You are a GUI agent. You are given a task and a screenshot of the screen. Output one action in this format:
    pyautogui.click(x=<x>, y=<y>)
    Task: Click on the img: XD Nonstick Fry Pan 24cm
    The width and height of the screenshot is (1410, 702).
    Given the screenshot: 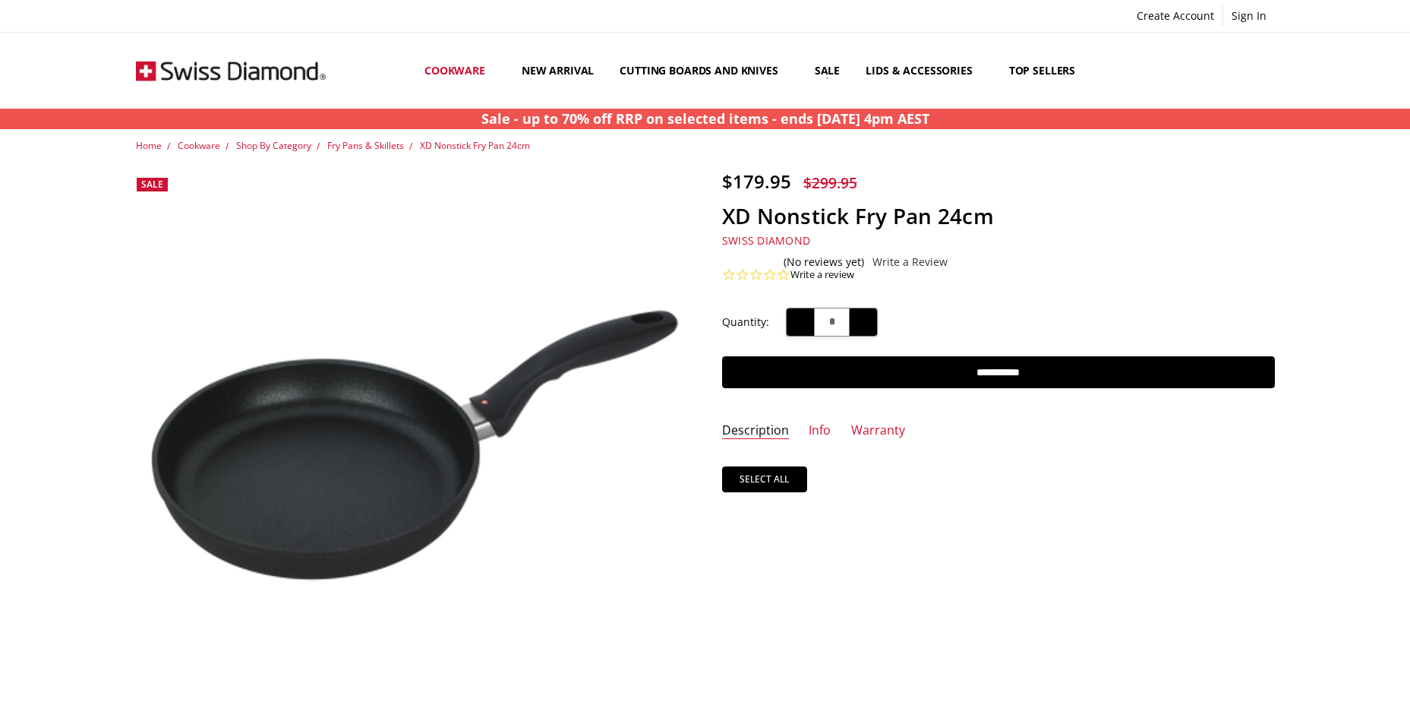 What is the action you would take?
    pyautogui.click(x=412, y=447)
    